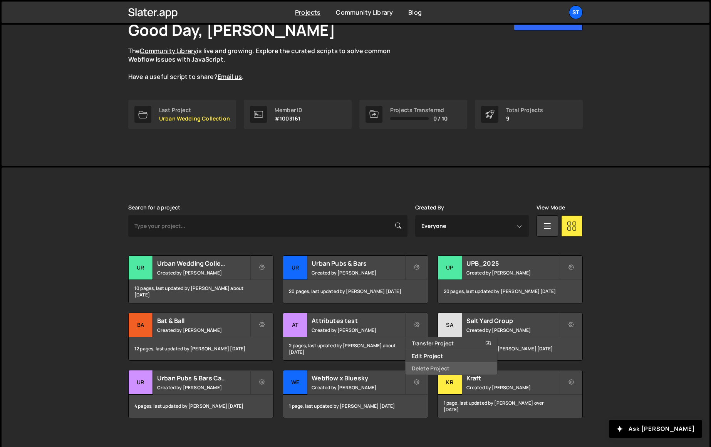 This screenshot has width=711, height=447. What do you see at coordinates (195, 119) in the screenshot?
I see `p: Urban Wedding Collection` at bounding box center [195, 119].